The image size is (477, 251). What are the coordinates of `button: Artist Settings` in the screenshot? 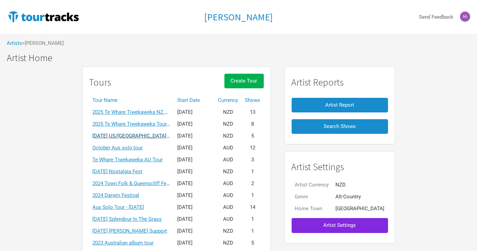 It's located at (340, 225).